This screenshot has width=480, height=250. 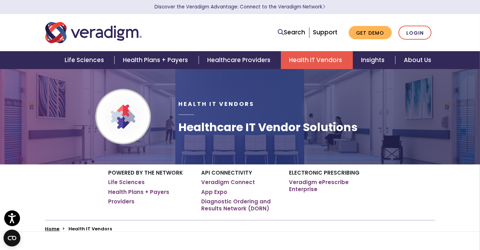 What do you see at coordinates (214, 192) in the screenshot?
I see `a: App Expo` at bounding box center [214, 192].